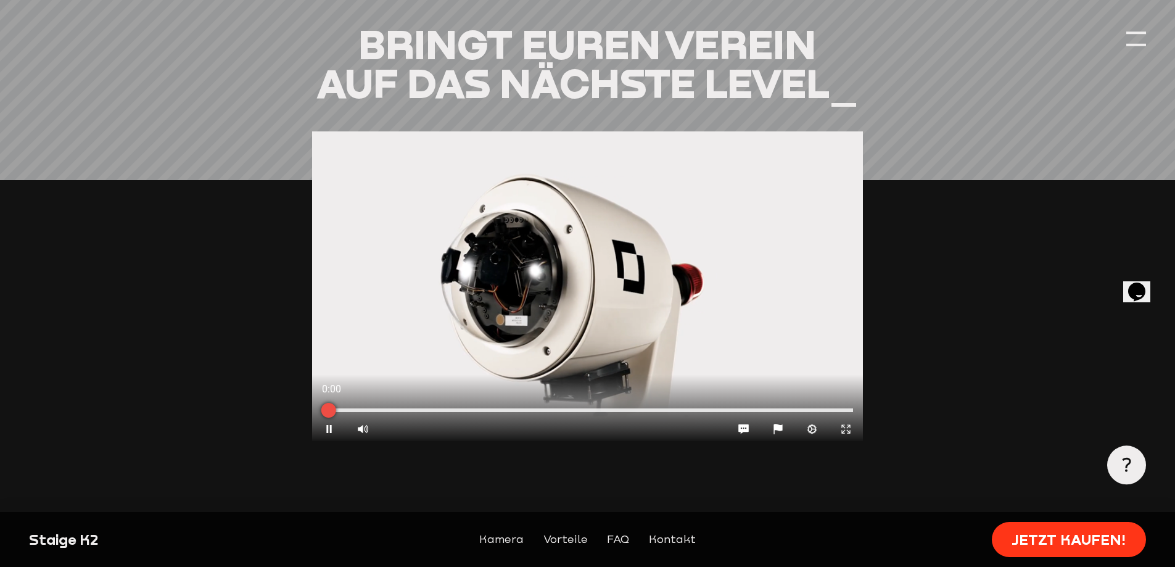  I want to click on a: Kontakt, so click(672, 540).